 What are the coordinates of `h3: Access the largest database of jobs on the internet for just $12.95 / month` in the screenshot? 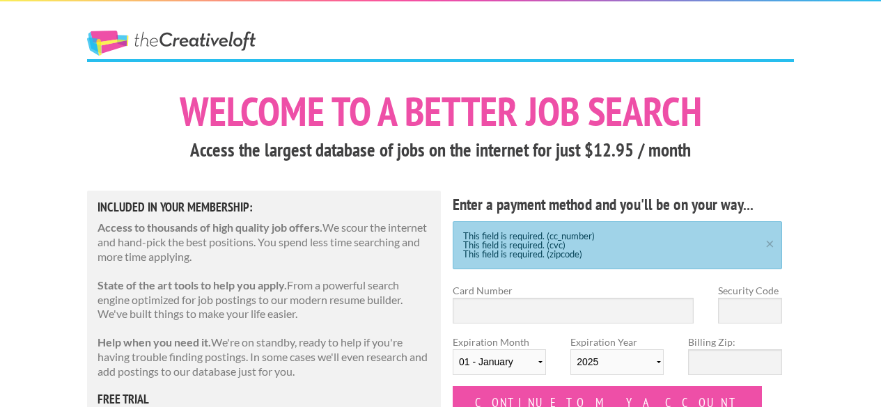 It's located at (440, 150).